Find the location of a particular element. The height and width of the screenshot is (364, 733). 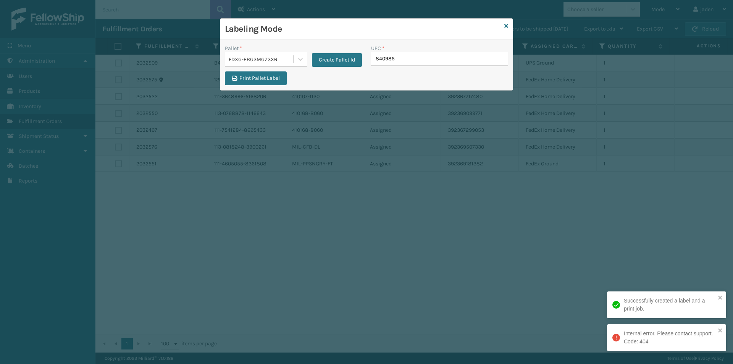

h3: Labeling Mode is located at coordinates (363, 29).